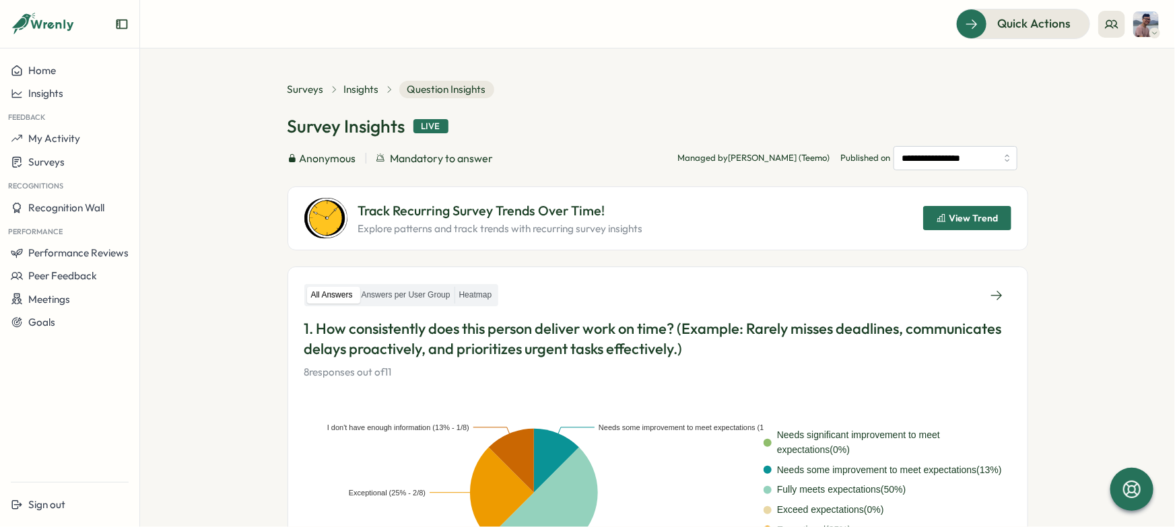  Describe the element at coordinates (967, 218) in the screenshot. I see `button: View Trend` at that location.